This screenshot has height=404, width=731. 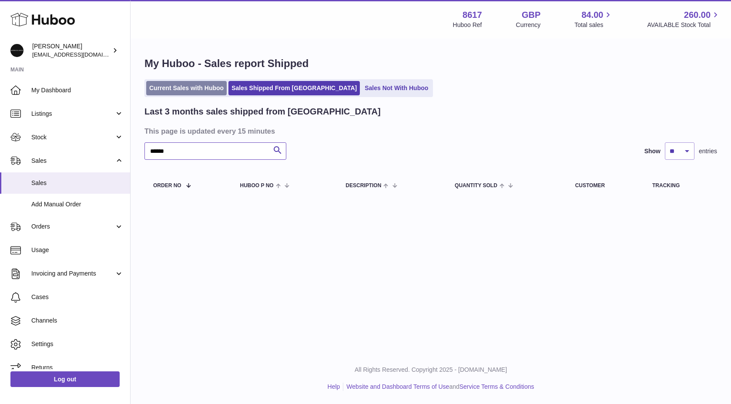 What do you see at coordinates (528, 25) in the screenshot?
I see `div: Currency` at bounding box center [528, 25].